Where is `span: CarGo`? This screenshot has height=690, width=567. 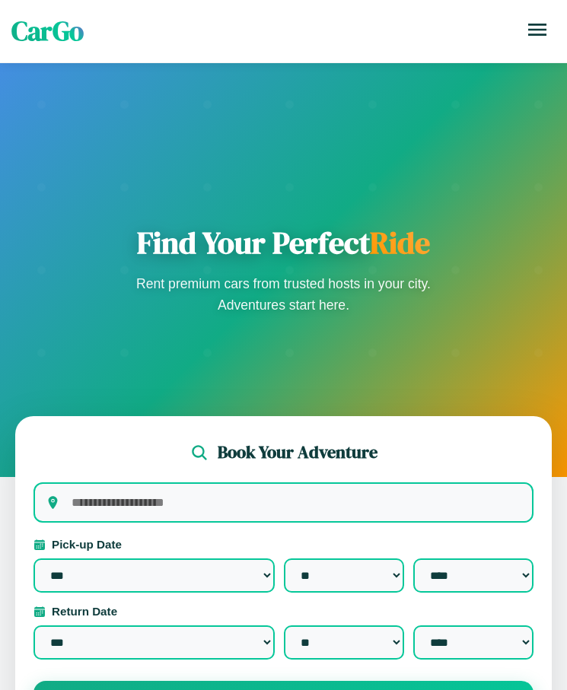 span: CarGo is located at coordinates (47, 31).